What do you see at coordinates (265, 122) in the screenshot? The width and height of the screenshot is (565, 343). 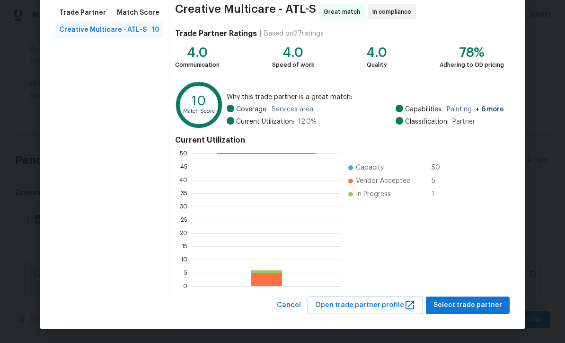 I see `span: Current Utilization:` at bounding box center [265, 122].